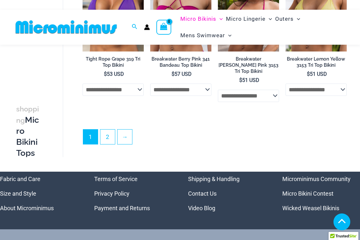  I want to click on a: Search icon link, so click(135, 27).